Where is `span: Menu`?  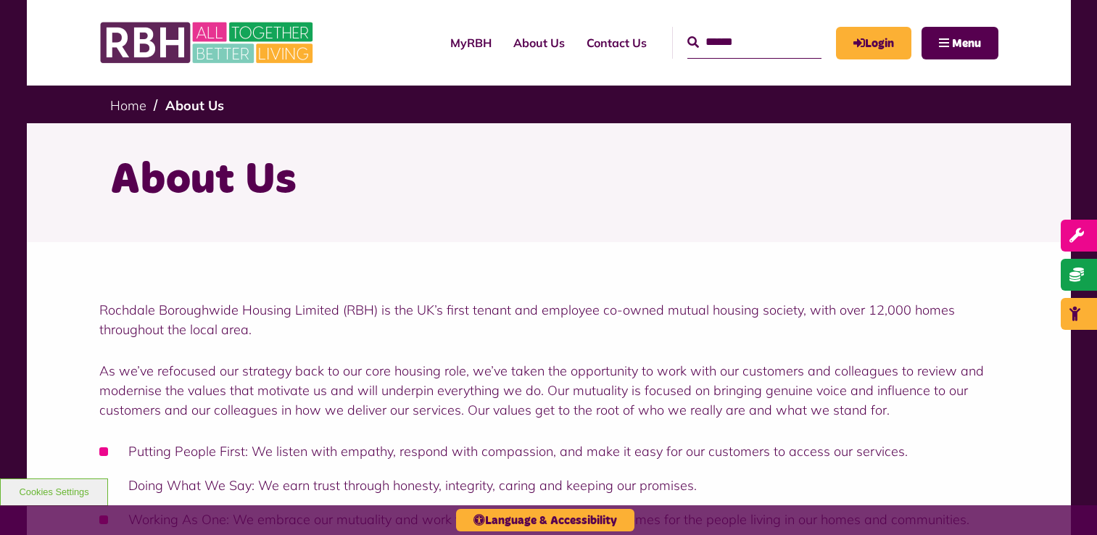
span: Menu is located at coordinates (966, 43).